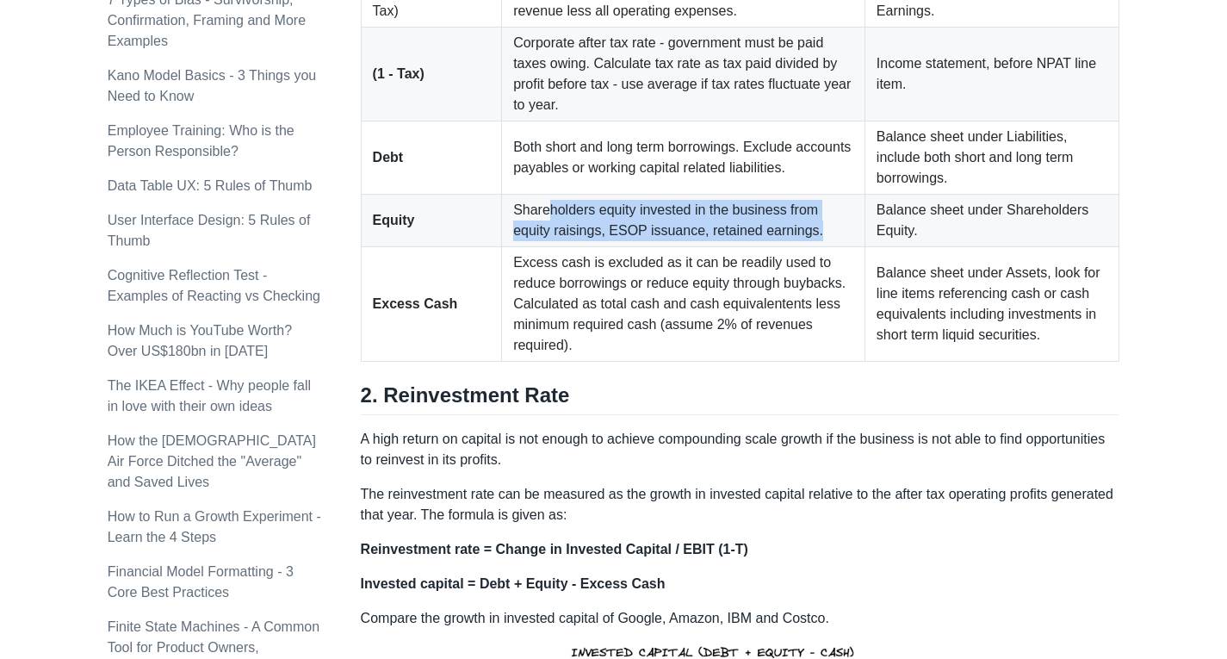  Describe the element at coordinates (212, 85) in the screenshot. I see `a: Kano Model Basics - 3 Things you Need to Know` at that location.